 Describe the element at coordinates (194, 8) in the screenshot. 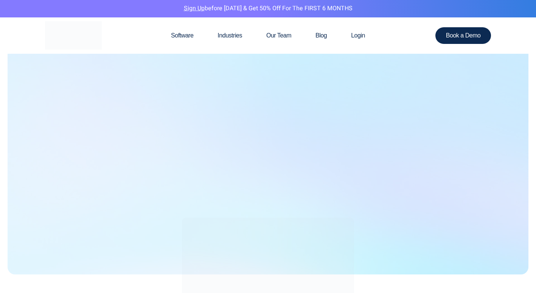

I see `a: Sign Up` at that location.